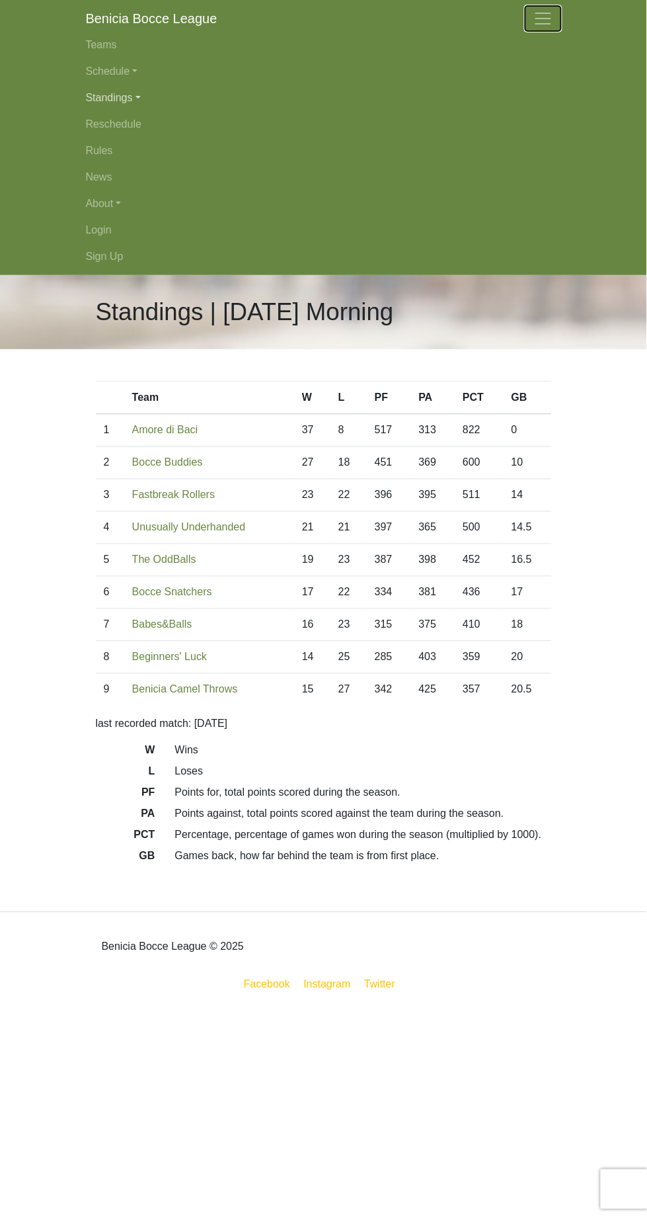  I want to click on td: 19, so click(312, 560).